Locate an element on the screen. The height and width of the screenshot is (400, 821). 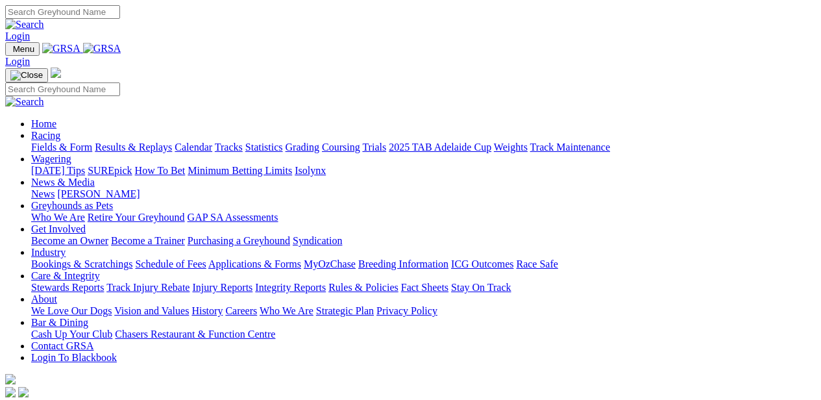
div: About is located at coordinates (423, 311).